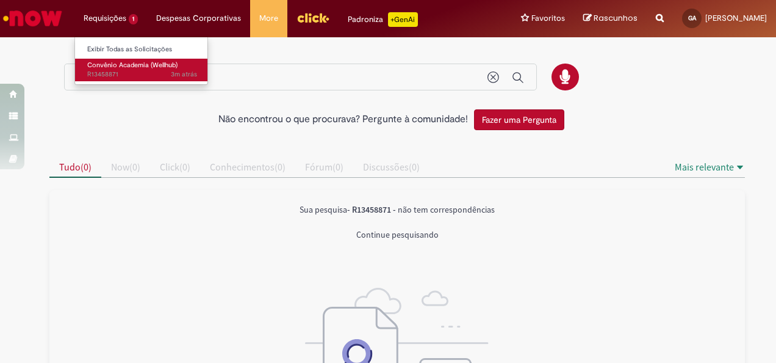 The height and width of the screenshot is (363, 776). I want to click on img: click_logo_yellow_360x200.png, so click(313, 18).